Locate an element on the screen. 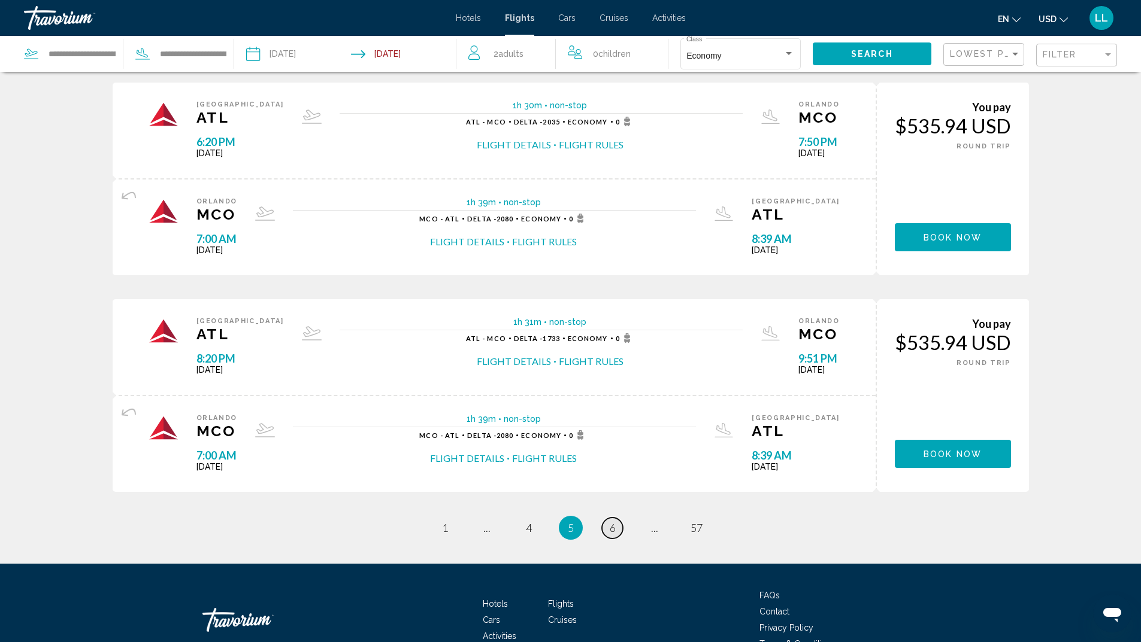  a: Contact is located at coordinates (774, 612).